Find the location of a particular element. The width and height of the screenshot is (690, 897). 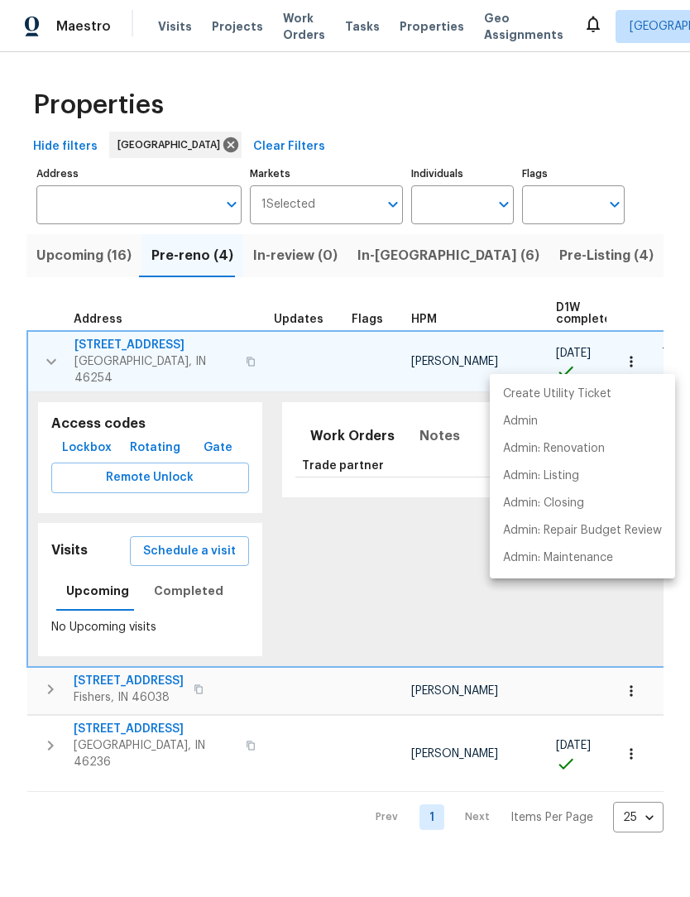

p: Create Utility Ticket is located at coordinates (557, 394).